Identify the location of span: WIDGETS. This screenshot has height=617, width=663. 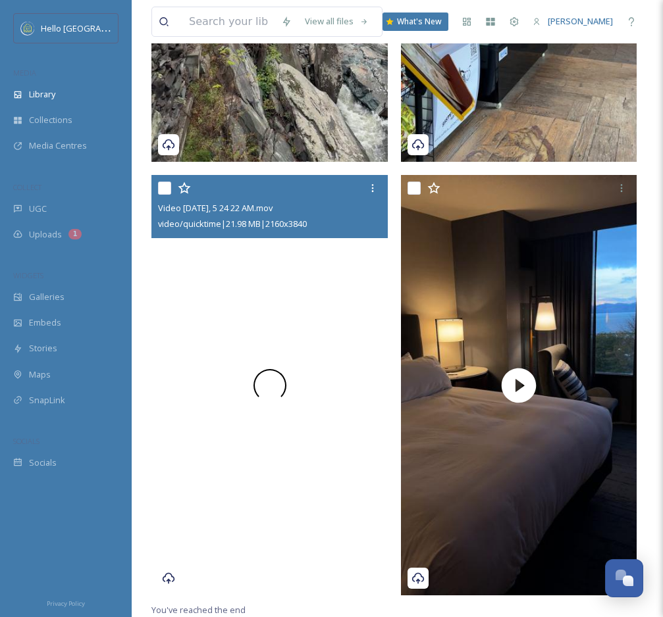
(28, 275).